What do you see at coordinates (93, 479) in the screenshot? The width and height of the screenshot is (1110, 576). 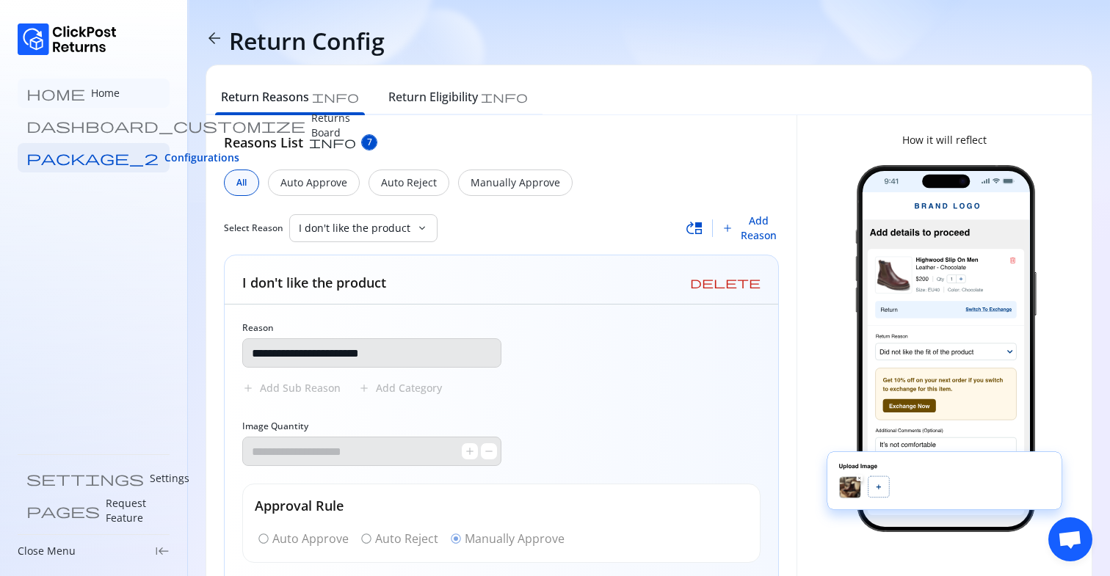 I see `a: settings Settings` at bounding box center [93, 479].